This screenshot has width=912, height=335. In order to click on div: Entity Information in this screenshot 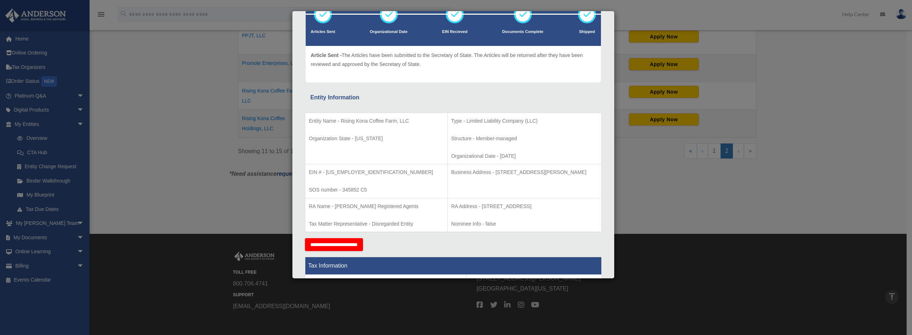, I will do `click(454, 98)`.